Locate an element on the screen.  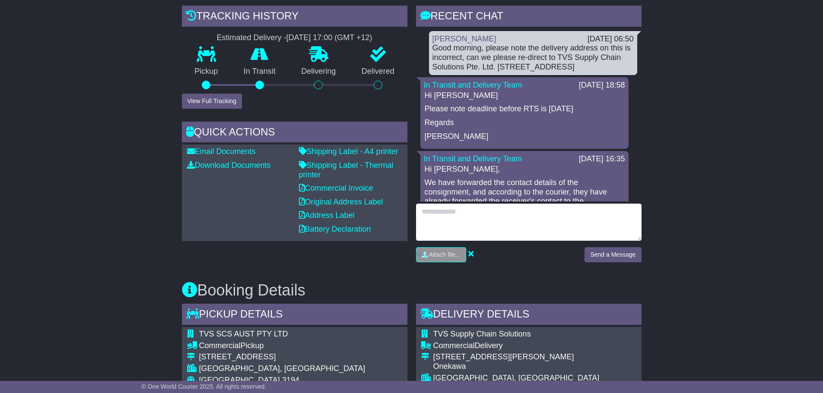
p: We have forwarded the contact details of the consignment, and according to the courier, they have... is located at coordinates (524, 197).